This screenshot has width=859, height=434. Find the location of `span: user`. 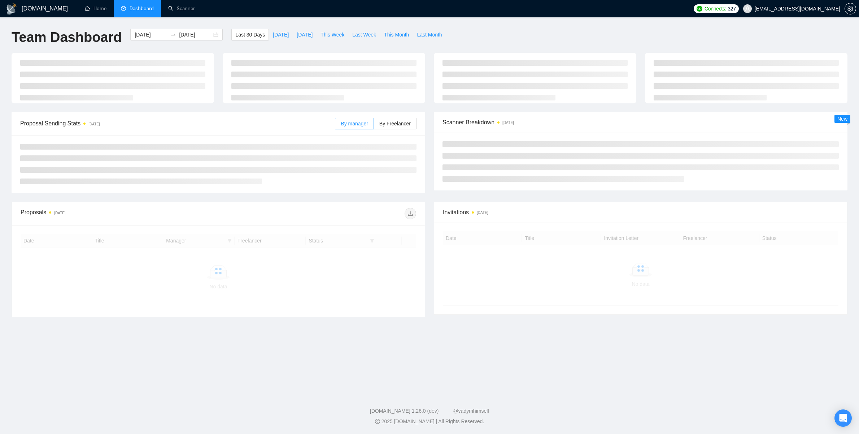

span: user is located at coordinates (748, 9).